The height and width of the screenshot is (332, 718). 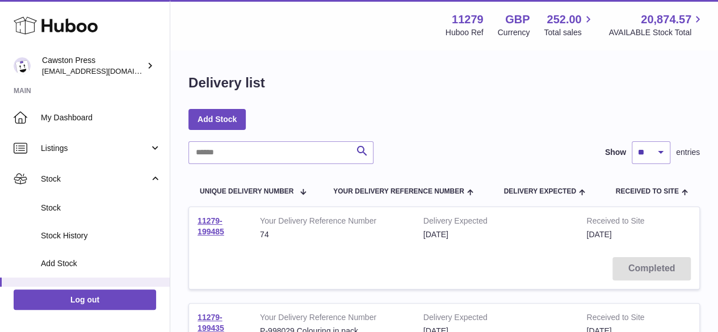 I want to click on span: 252.00, so click(x=563, y=19).